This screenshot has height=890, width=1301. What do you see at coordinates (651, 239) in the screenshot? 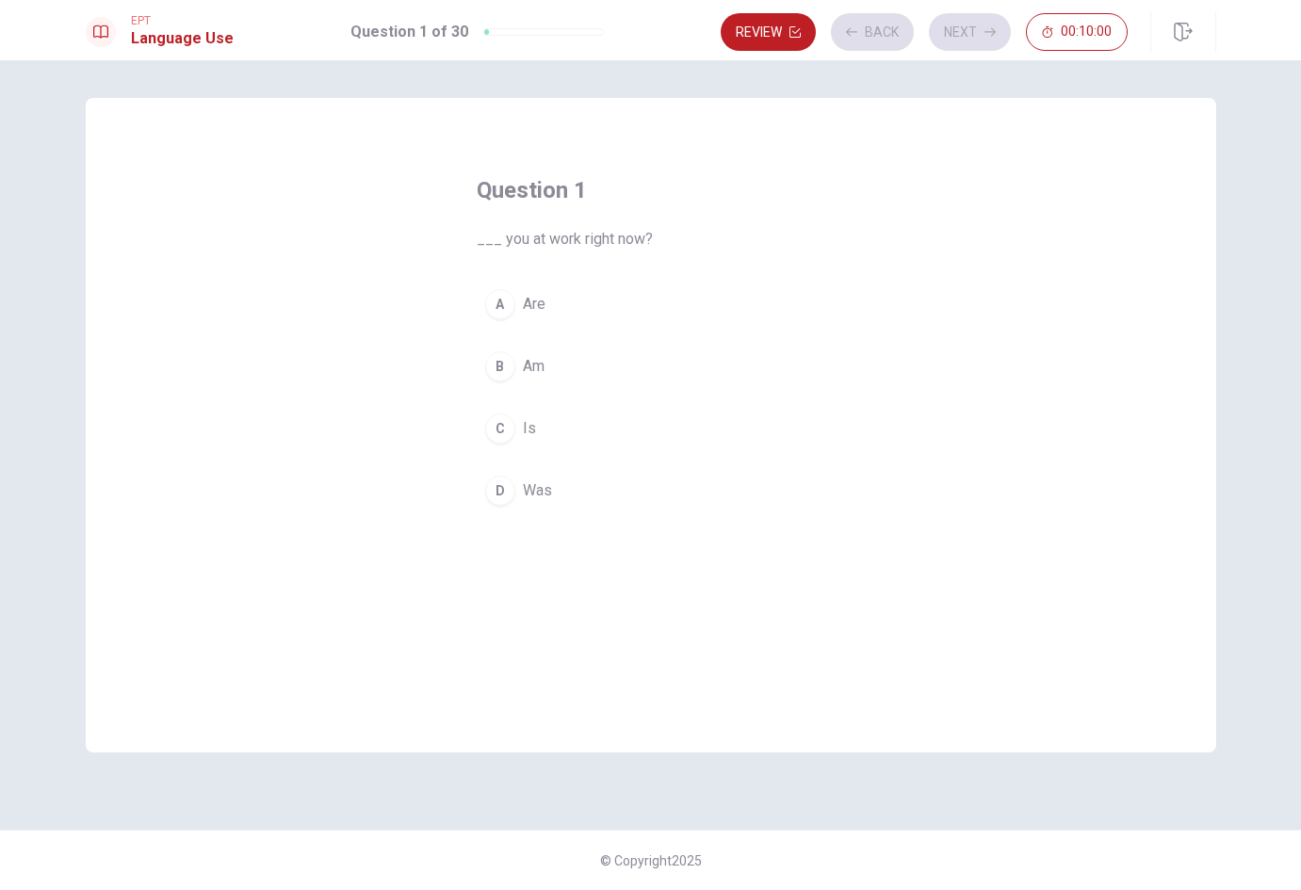
I see `span: ___ you at work right now?` at bounding box center [651, 239].